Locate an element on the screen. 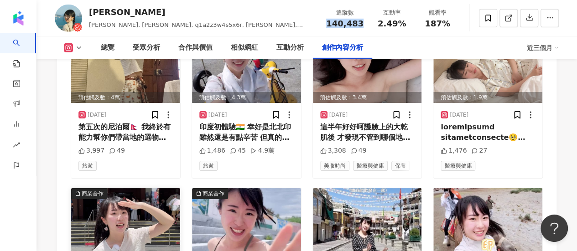  div: 合作與價值 is located at coordinates (195, 48).